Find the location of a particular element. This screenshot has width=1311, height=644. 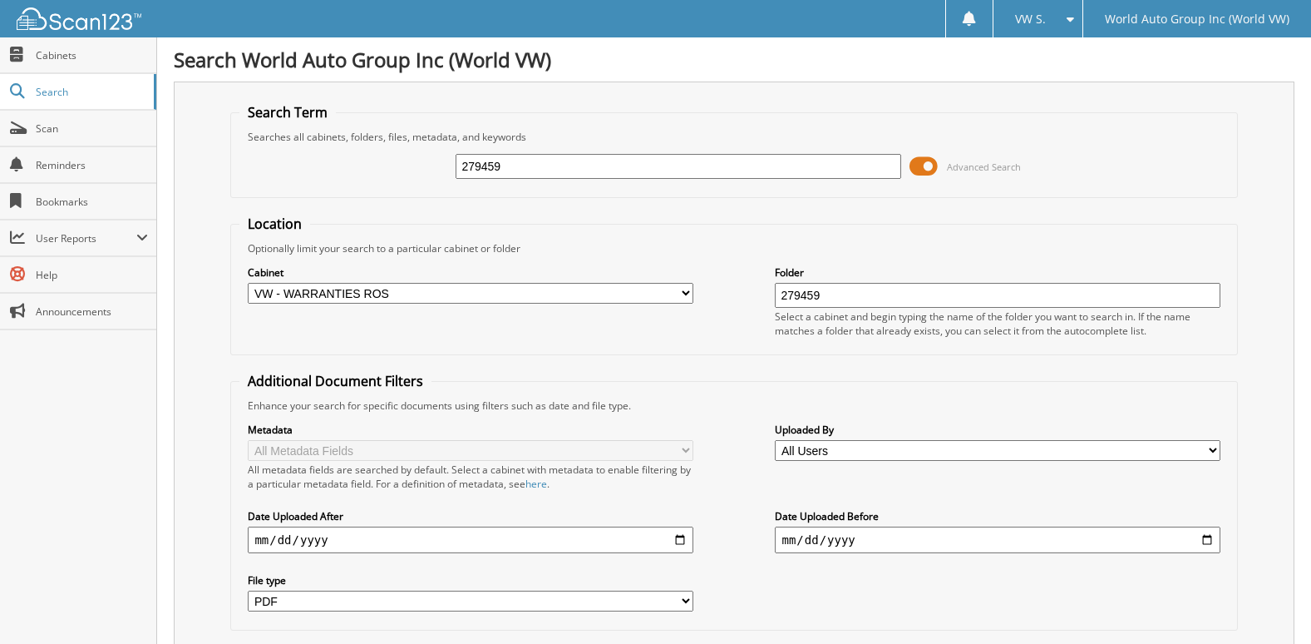

span: Help is located at coordinates (91, 274).